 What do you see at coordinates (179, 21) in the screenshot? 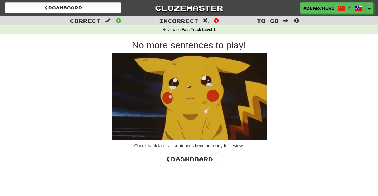
I see `span: Incorrect` at bounding box center [179, 21].